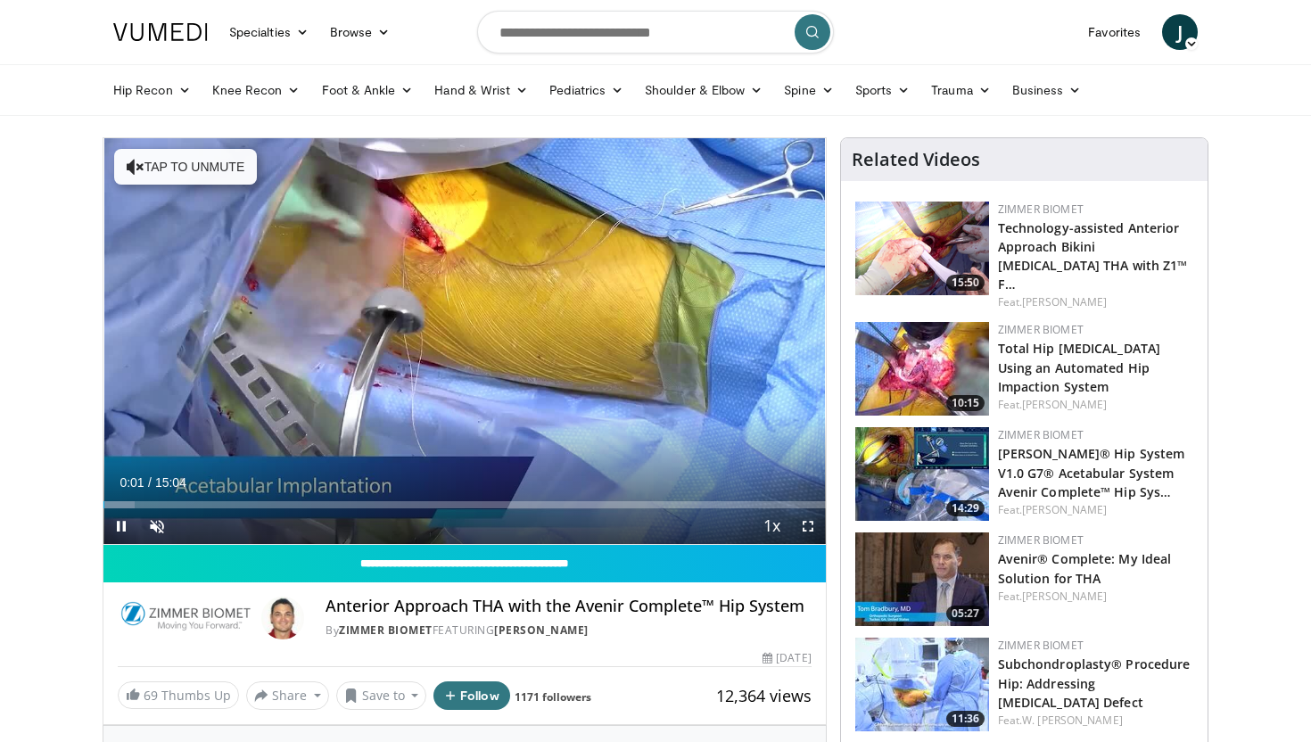 The height and width of the screenshot is (742, 1311). I want to click on span: 05:27, so click(965, 613).